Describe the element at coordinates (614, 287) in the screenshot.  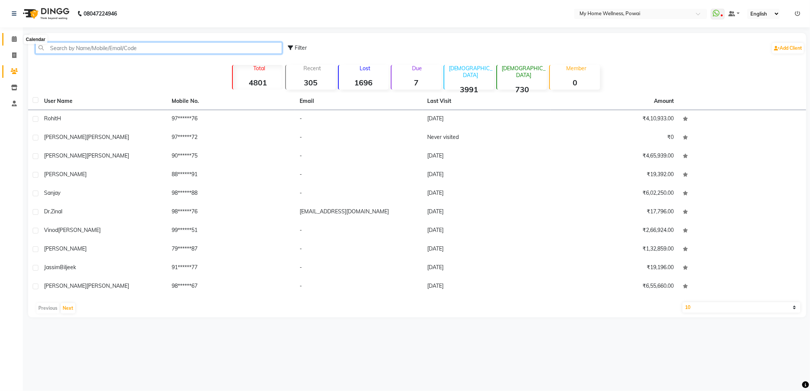
I see `td: ₹6,55,660.00` at that location.